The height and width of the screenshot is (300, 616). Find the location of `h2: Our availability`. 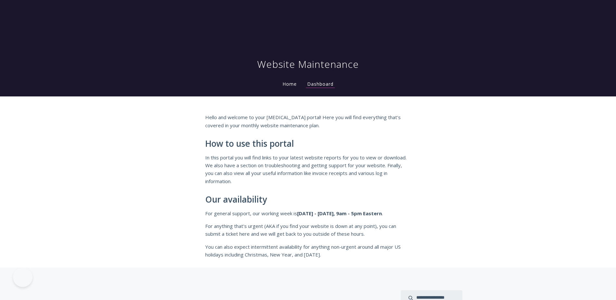

h2: Our availability is located at coordinates (308, 200).